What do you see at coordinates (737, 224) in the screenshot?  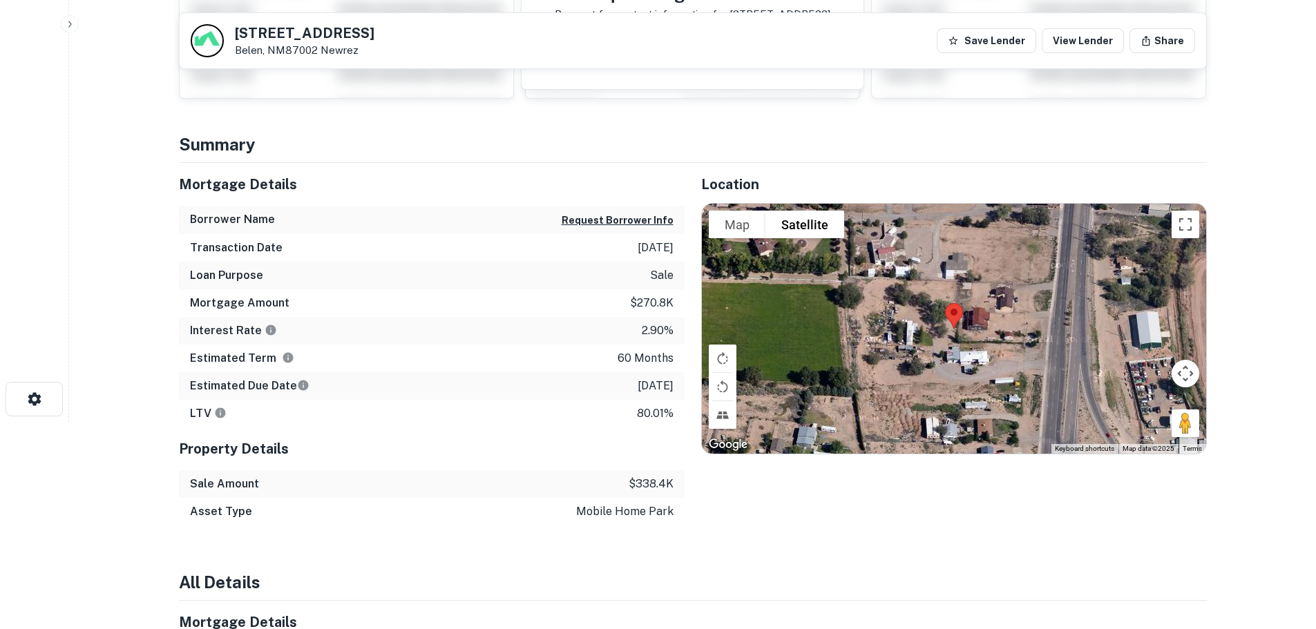 I see `button: Show street map` at bounding box center [737, 224].